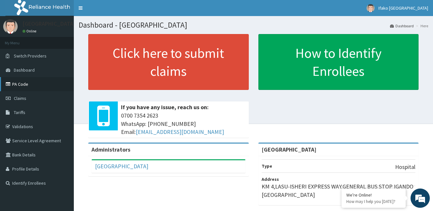 The height and width of the screenshot is (211, 433). I want to click on b: Type, so click(267, 166).